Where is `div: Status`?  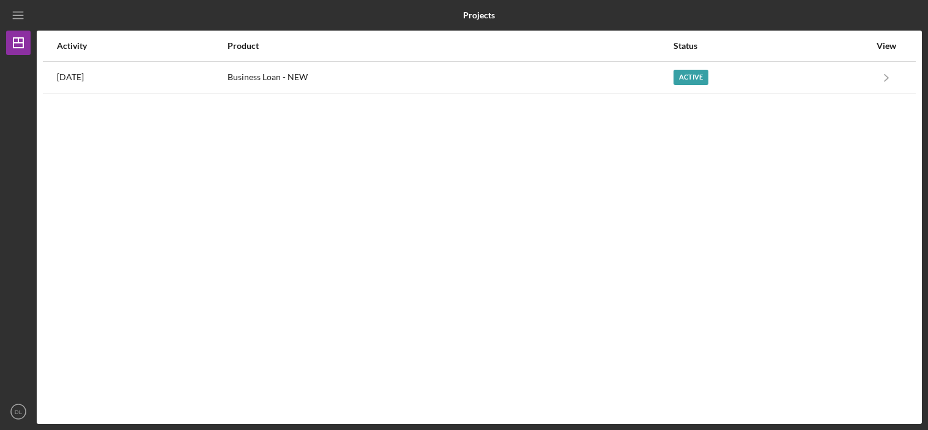
div: Status is located at coordinates (771, 46).